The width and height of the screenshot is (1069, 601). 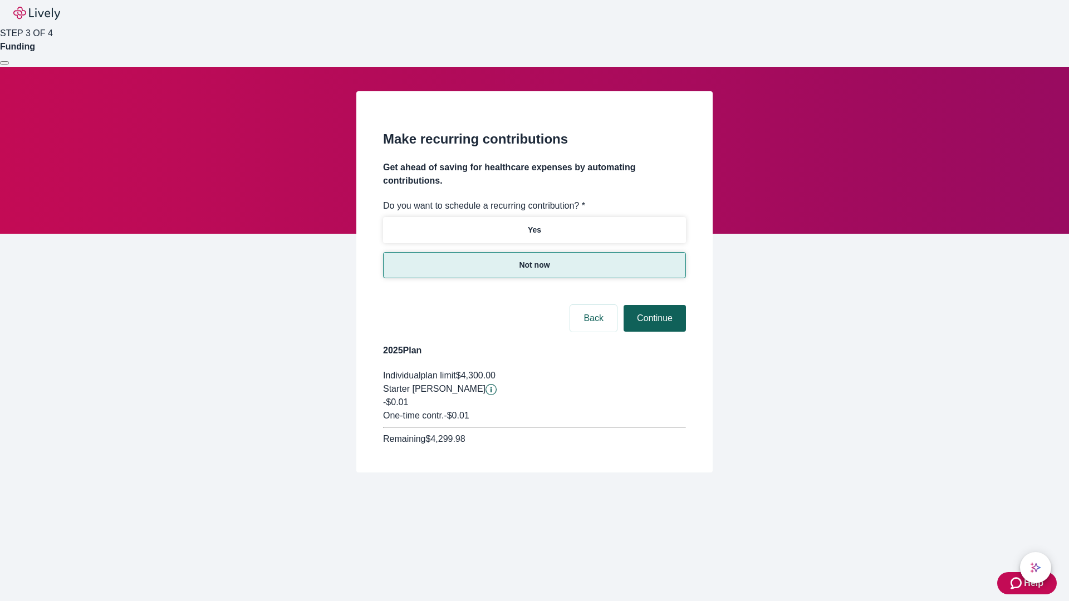 What do you see at coordinates (419, 375) in the screenshot?
I see `span: Individual plan limit` at bounding box center [419, 375].